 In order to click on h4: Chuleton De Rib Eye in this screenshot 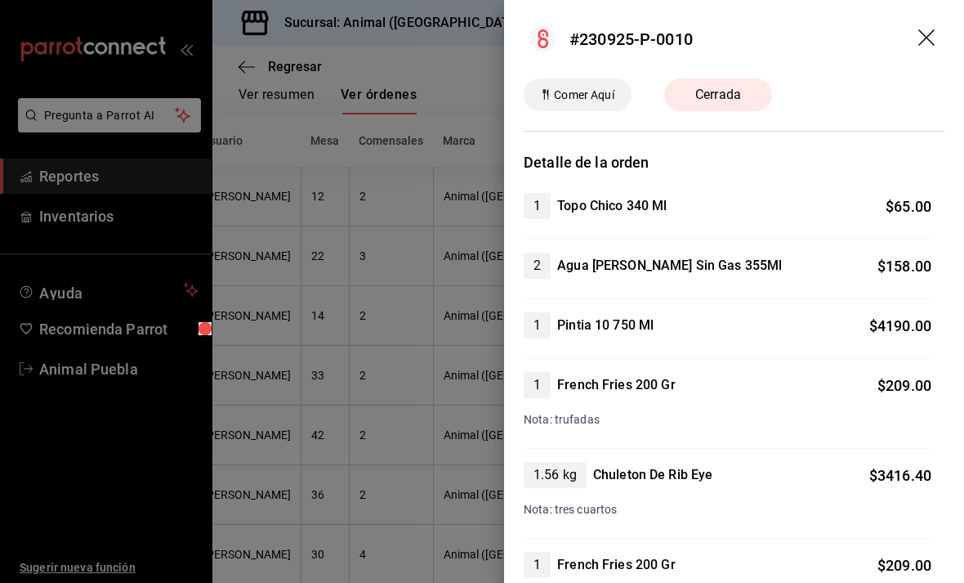, I will do `click(653, 475)`.